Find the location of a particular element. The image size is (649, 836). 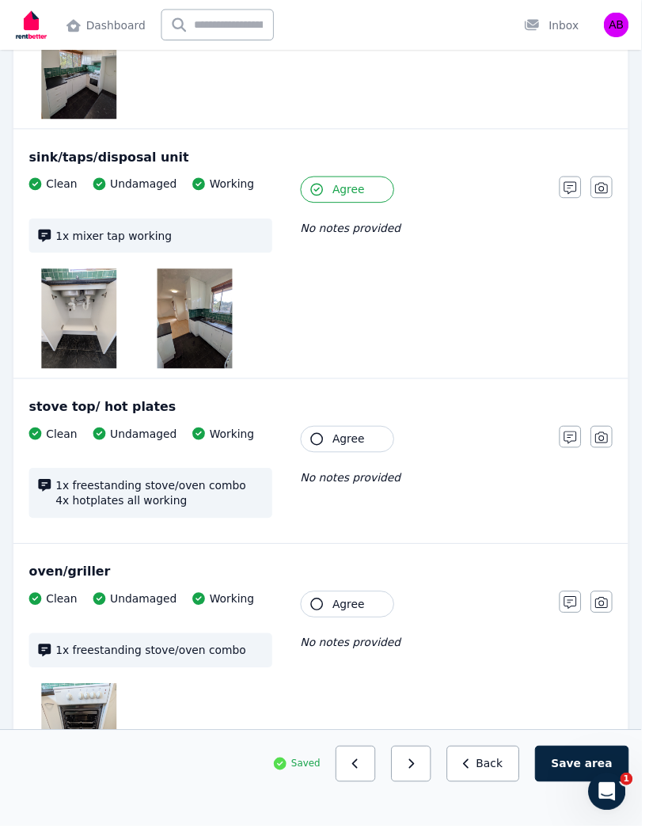

span: 1 is located at coordinates (634, 788).